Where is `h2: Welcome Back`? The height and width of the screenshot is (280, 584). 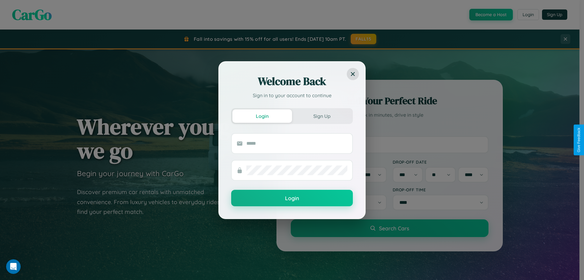
h2: Welcome Back is located at coordinates (292, 81).